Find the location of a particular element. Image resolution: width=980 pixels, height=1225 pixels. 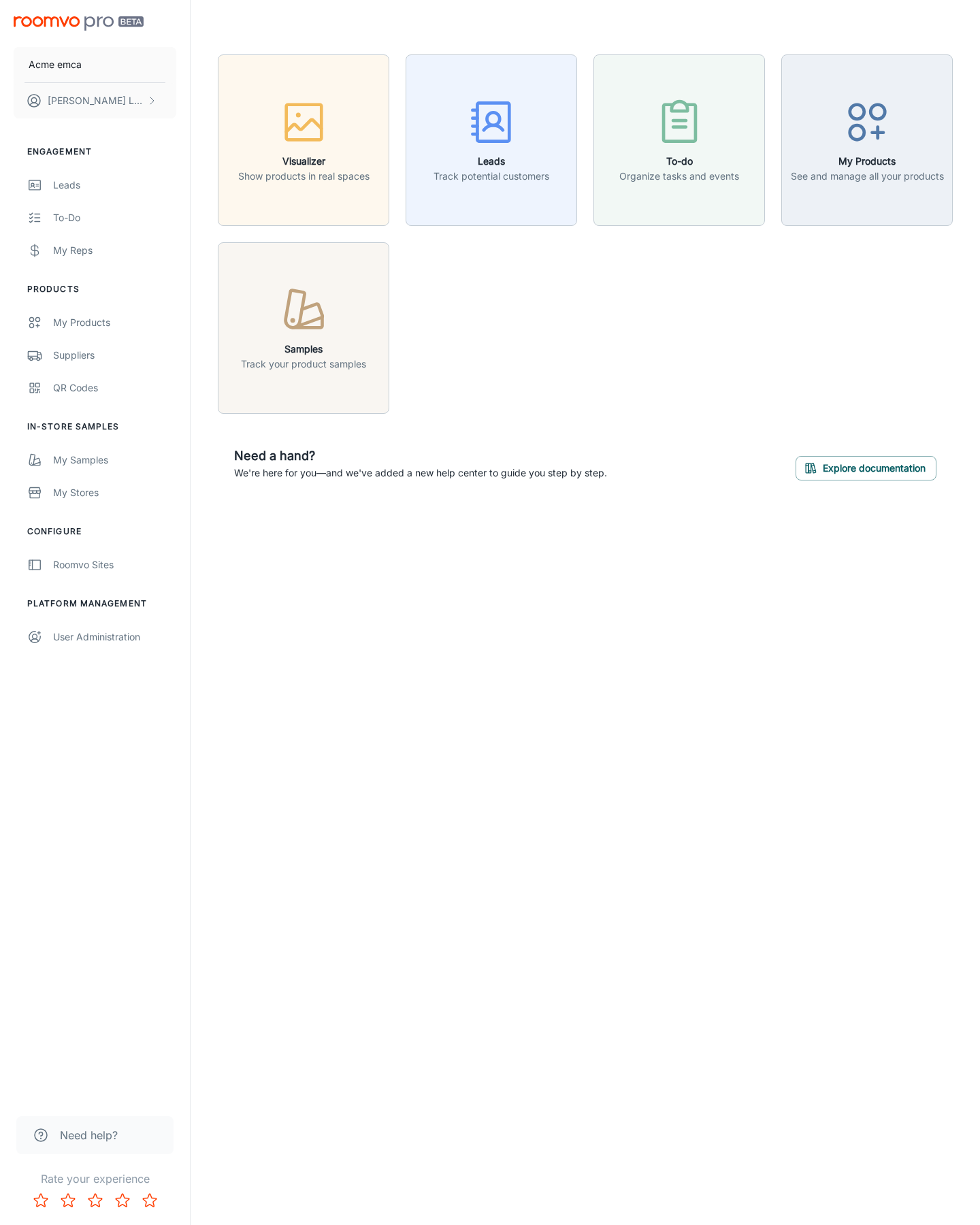

button: My ProductsSee and manage all your products is located at coordinates (868, 140).